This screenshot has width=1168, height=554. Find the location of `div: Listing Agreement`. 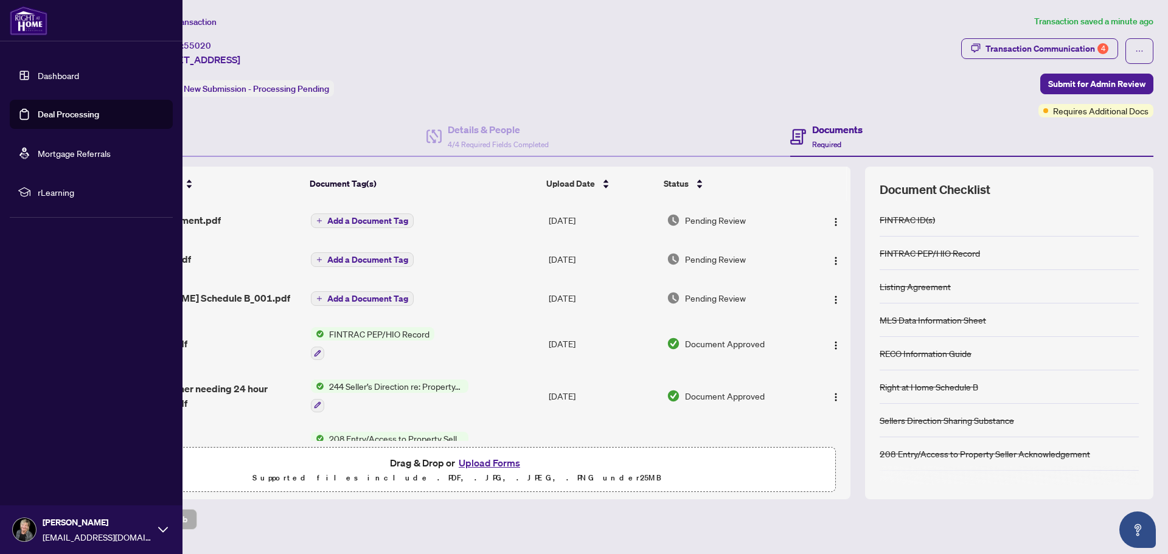

div: Listing Agreement is located at coordinates (915, 286).